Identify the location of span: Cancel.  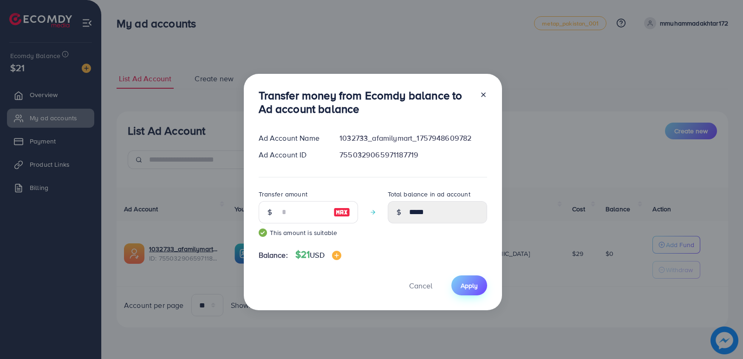
(421, 286).